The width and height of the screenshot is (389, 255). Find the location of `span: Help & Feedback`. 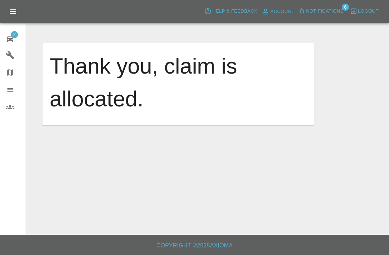

span: Help & Feedback is located at coordinates (235, 11).